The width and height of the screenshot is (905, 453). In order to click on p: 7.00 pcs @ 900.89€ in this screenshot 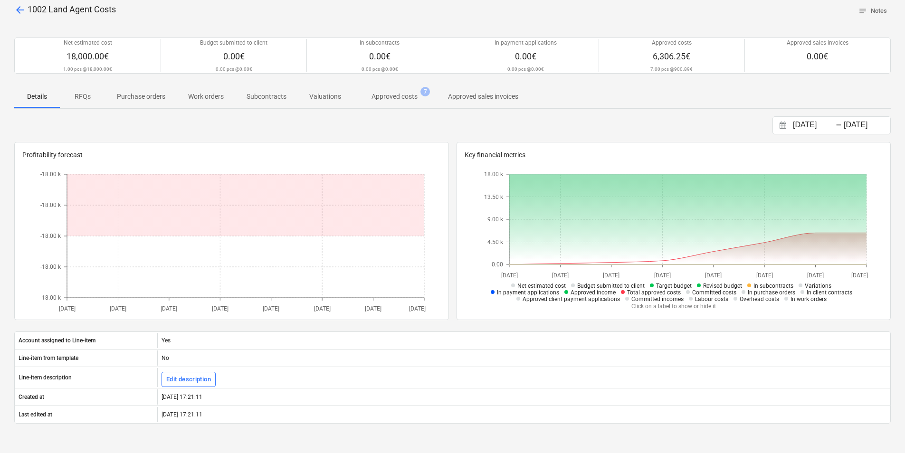, I will do `click(671, 69)`.